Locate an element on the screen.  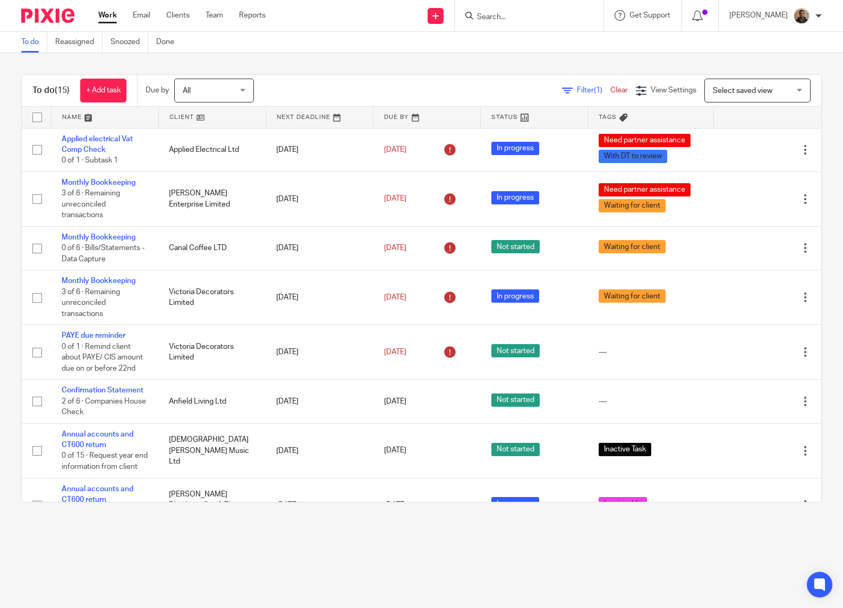
img: Pixie is located at coordinates (48, 15).